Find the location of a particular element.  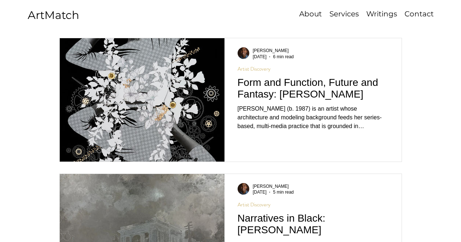

span: Jul 25 is located at coordinates (260, 192).